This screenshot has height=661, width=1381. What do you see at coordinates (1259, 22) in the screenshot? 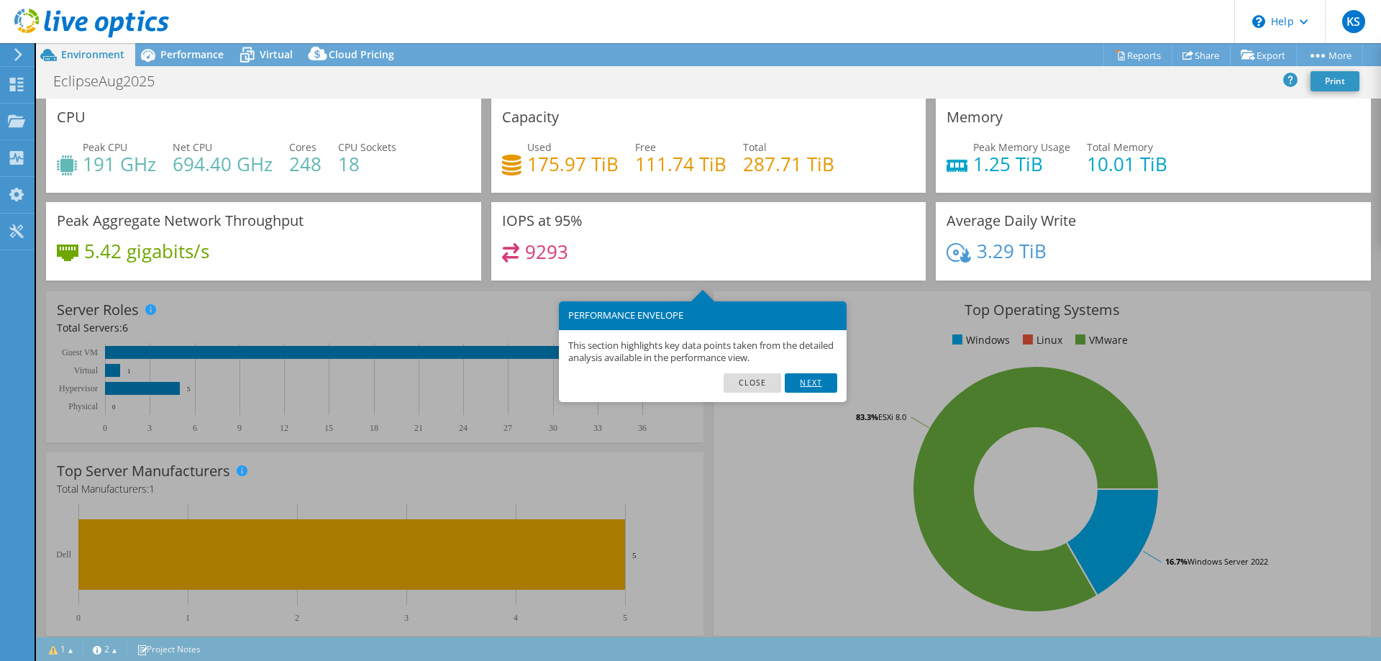
I see `svg: \n` at bounding box center [1259, 22].